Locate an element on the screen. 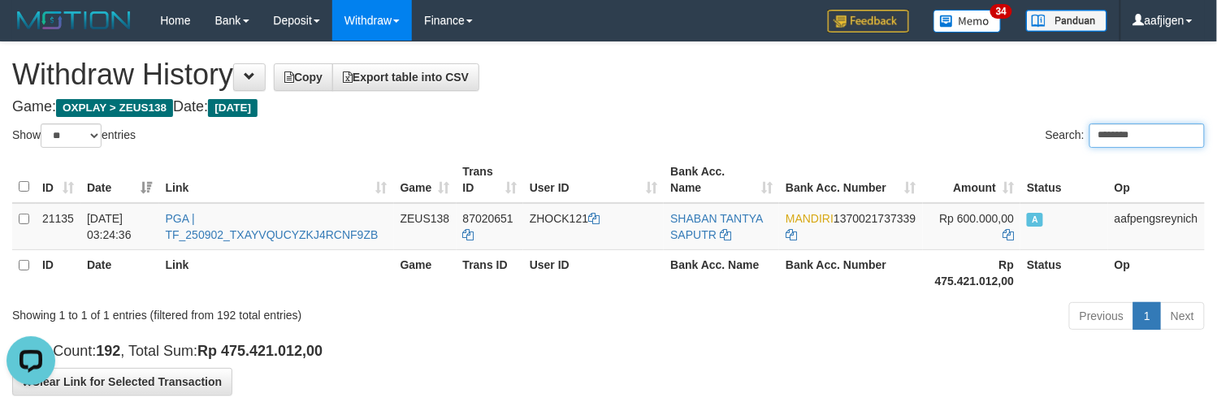 This screenshot has width=1217, height=398. a: Previous is located at coordinates (1102, 316).